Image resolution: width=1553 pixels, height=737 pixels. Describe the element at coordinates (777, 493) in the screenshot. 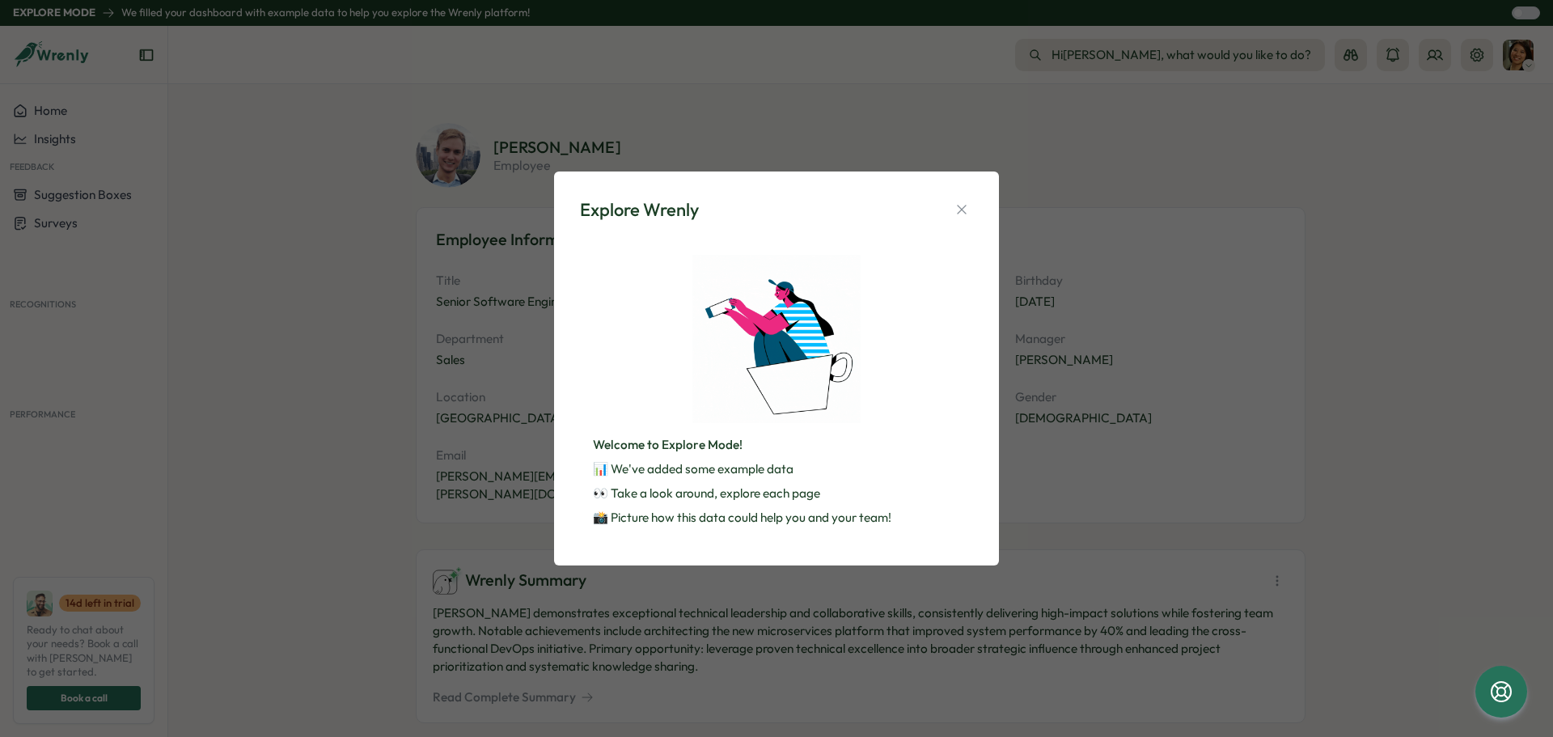

I see `p: 👀 Take a look around, explore each page` at that location.